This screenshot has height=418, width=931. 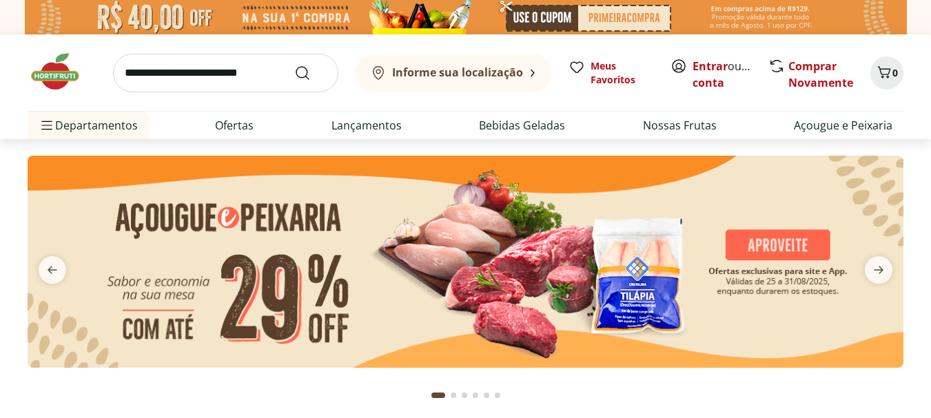 I want to click on span: 0, so click(x=895, y=72).